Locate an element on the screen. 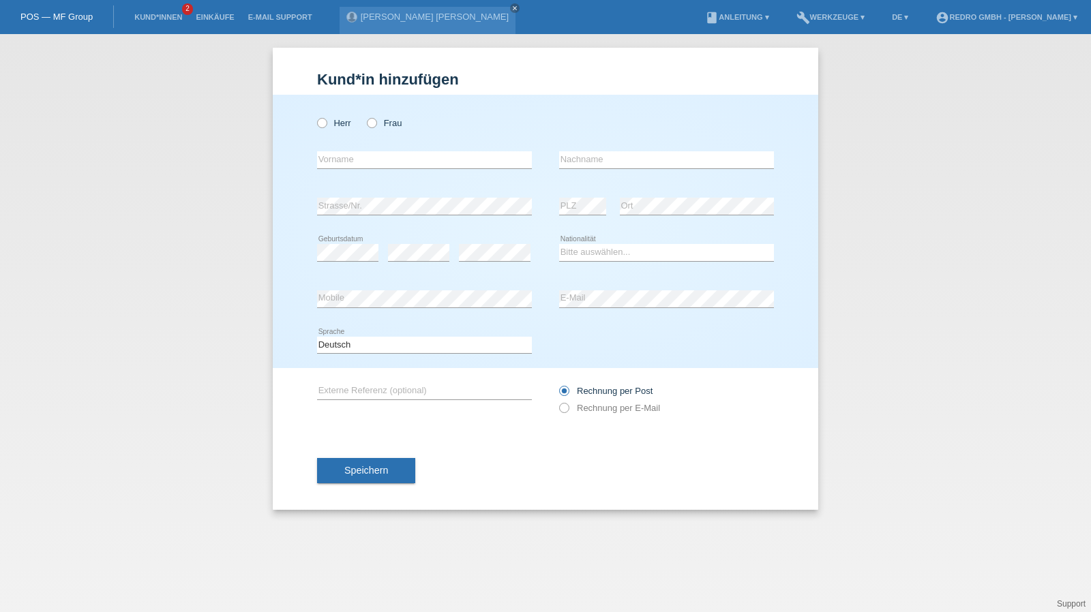 This screenshot has height=612, width=1091. label: Herr is located at coordinates (334, 123).